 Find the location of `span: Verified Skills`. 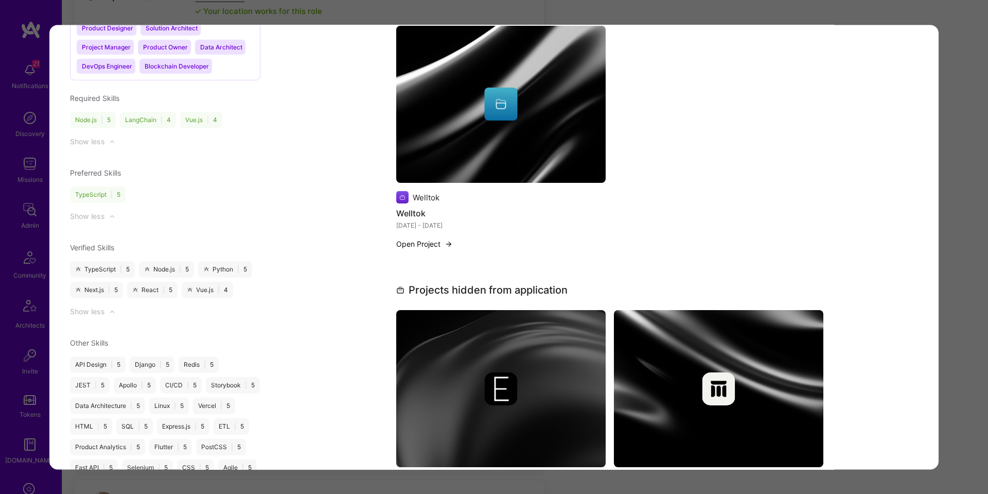

span: Verified Skills is located at coordinates (92, 248).